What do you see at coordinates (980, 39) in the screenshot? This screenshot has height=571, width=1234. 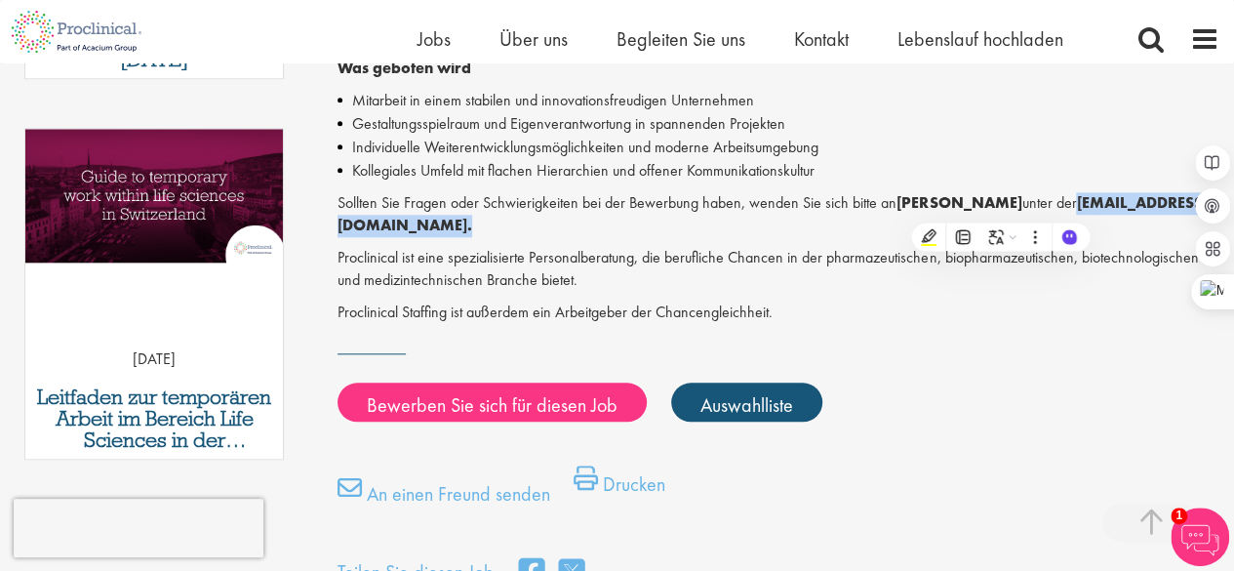 I see `font: Lebenslauf hochladen` at bounding box center [980, 39].